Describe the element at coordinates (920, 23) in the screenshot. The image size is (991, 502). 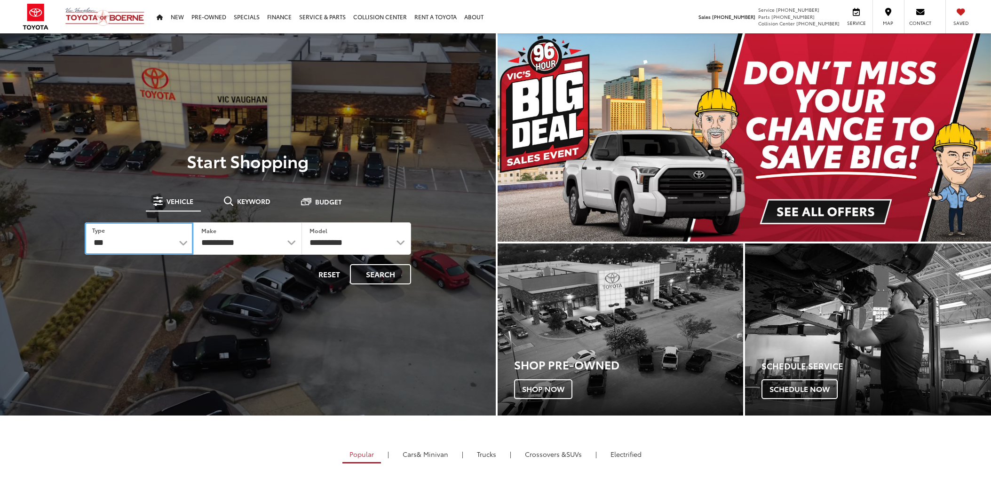
I see `span: Contact` at that location.